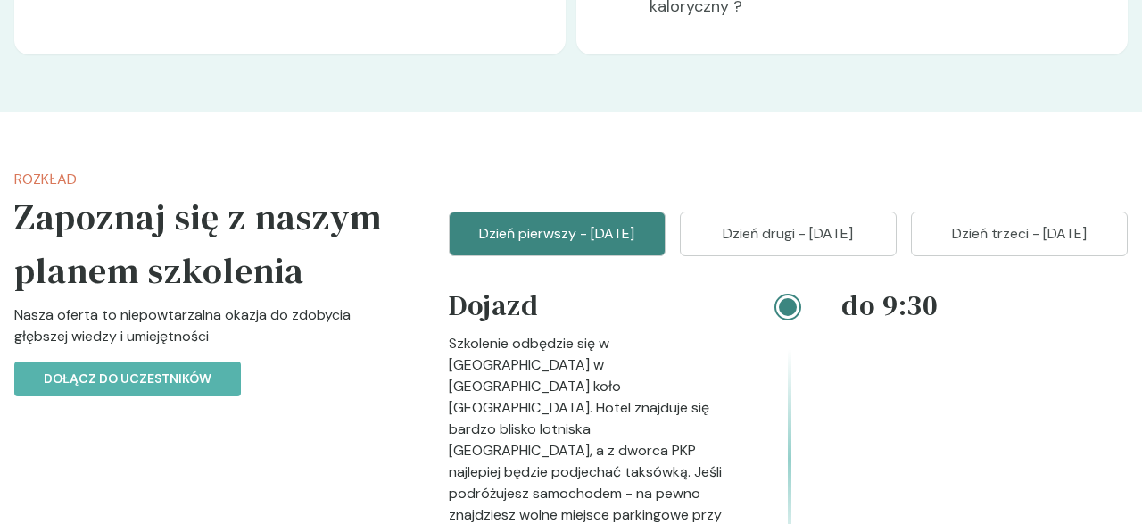 The image size is (1142, 524). I want to click on h5: Zapoznaj się z naszym planem szkolenia, so click(203, 244).